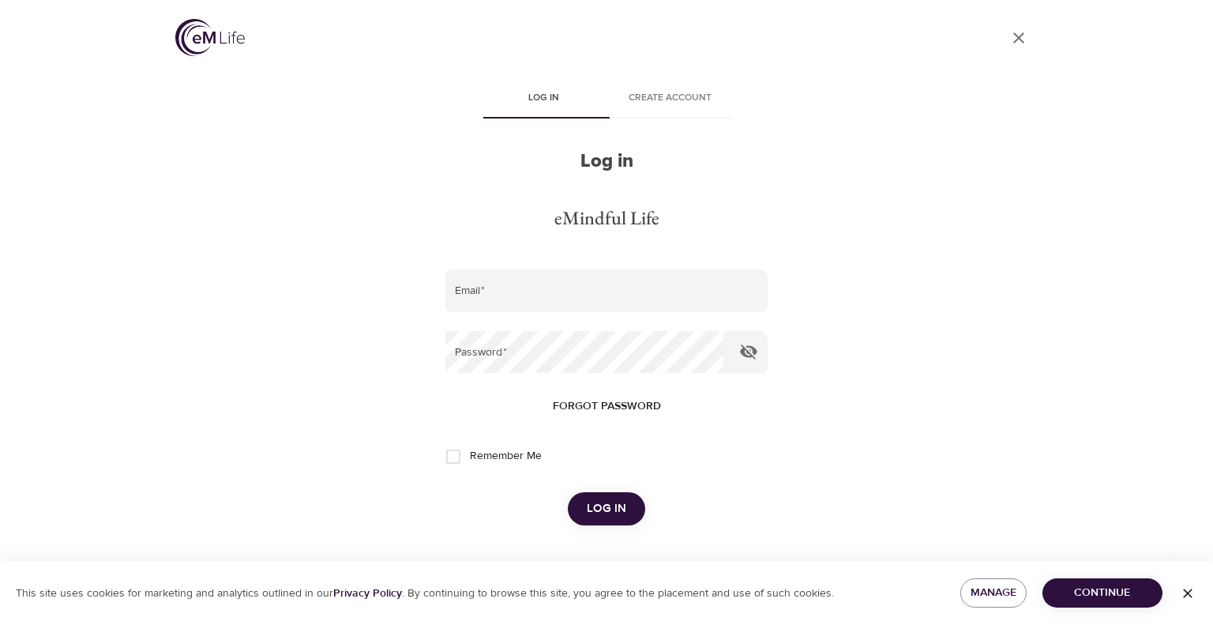 Image resolution: width=1213 pixels, height=625 pixels. I want to click on button: Log in, so click(606, 508).